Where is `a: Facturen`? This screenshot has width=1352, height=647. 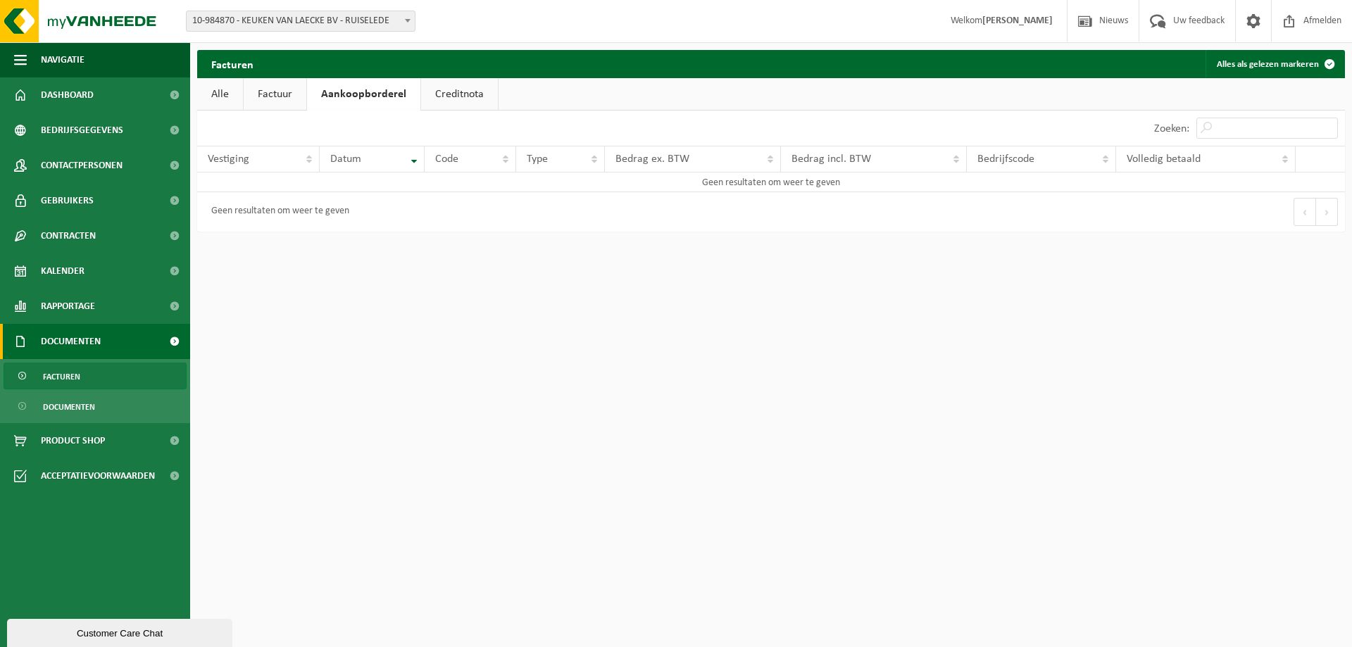 a: Facturen is located at coordinates (95, 376).